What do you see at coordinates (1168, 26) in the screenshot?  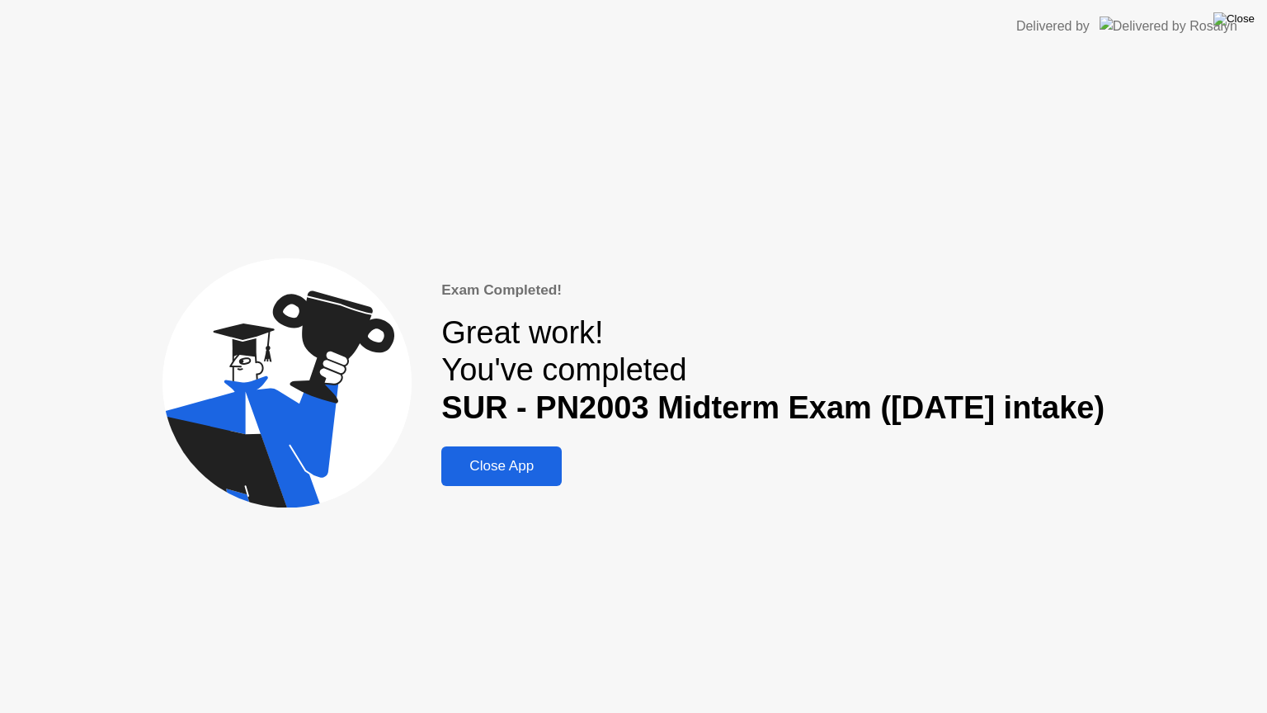 I see `img: Delivered by Rosalyn` at bounding box center [1168, 26].